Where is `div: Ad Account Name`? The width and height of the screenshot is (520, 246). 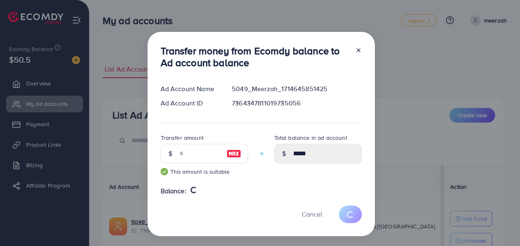 div: Ad Account Name is located at coordinates (190, 89).